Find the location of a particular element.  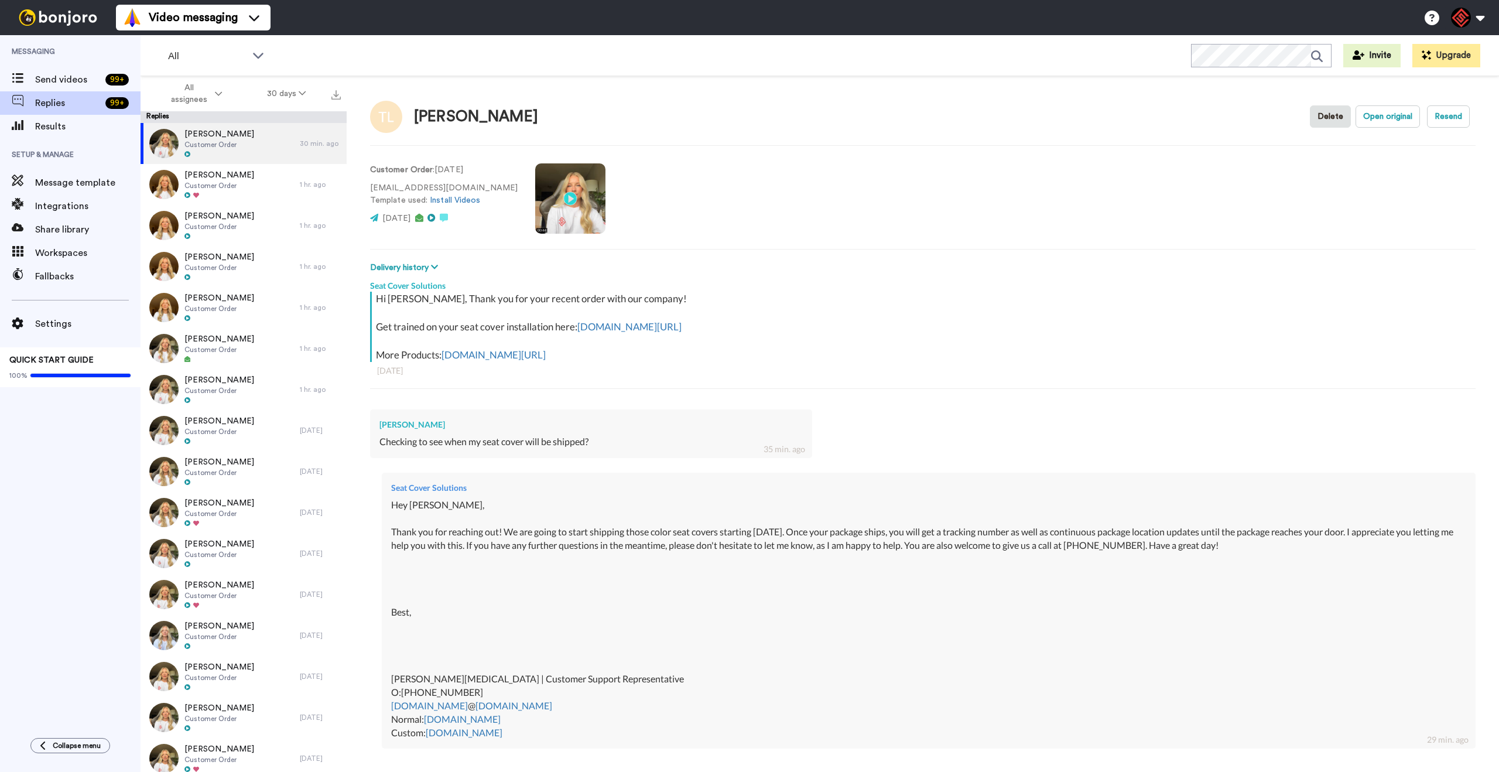

a: Install Videos is located at coordinates (455, 200).